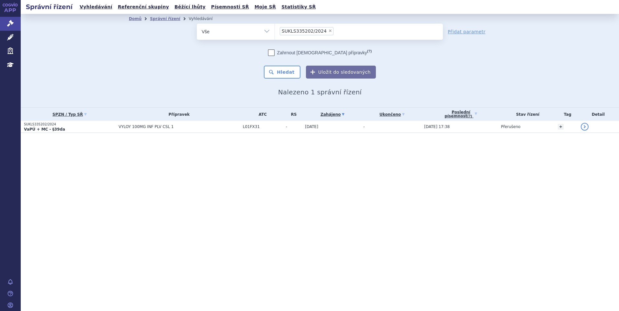  I want to click on span: Přerušeno, so click(511, 127).